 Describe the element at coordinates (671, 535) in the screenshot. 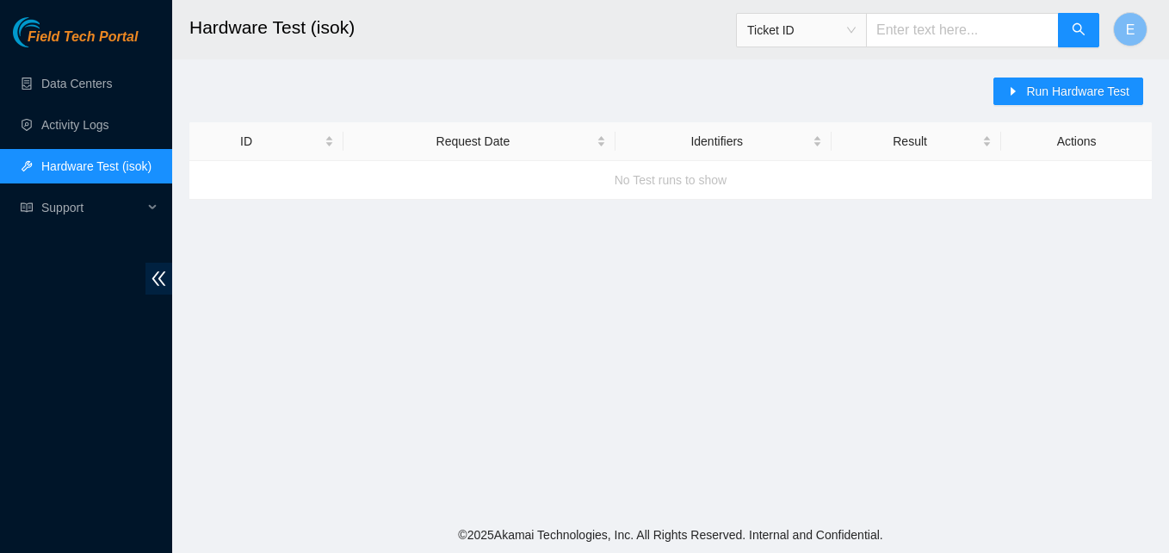

I see `footer: © 2025 Akamai Technologies, Inc. All Rights Reserved. Internal and Confidential.` at that location.